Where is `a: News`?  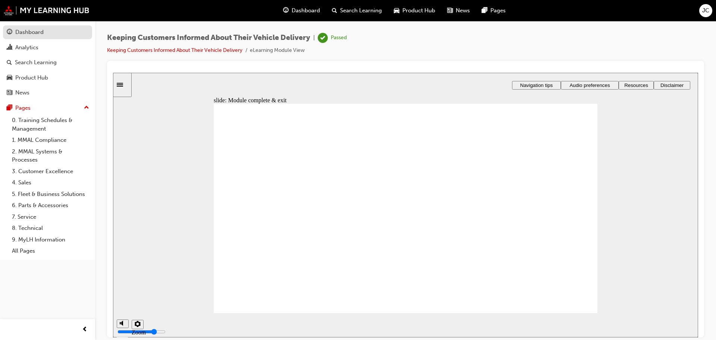
a: News is located at coordinates (47, 92).